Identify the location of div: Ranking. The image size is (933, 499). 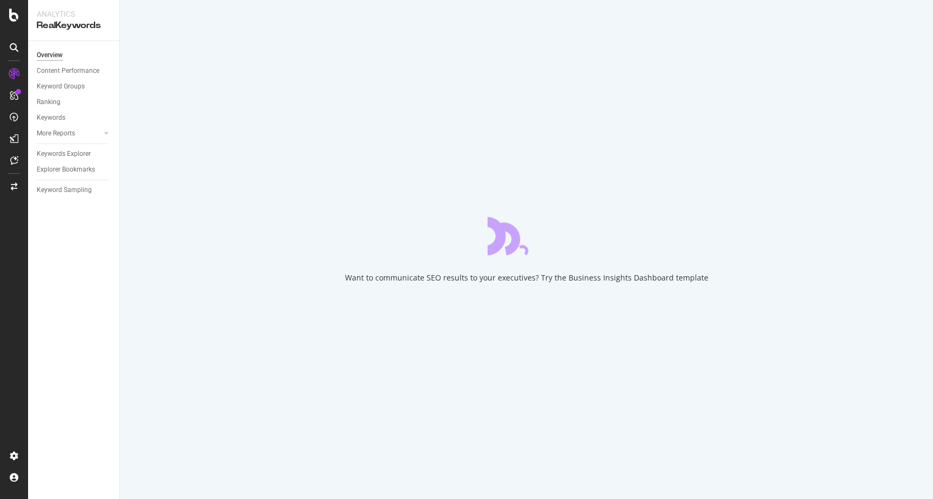
(49, 102).